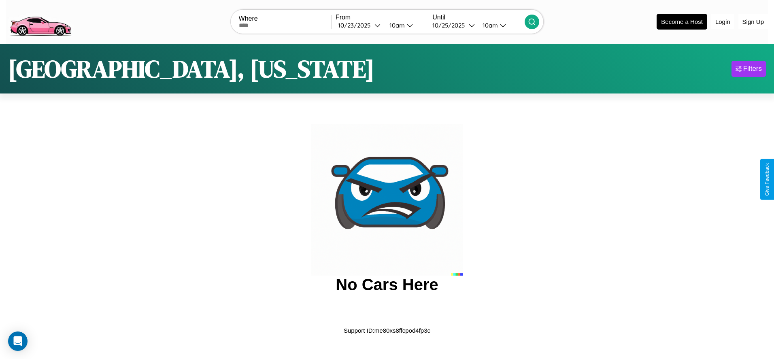 The image size is (774, 359). Describe the element at coordinates (723, 21) in the screenshot. I see `button: Login` at that location.